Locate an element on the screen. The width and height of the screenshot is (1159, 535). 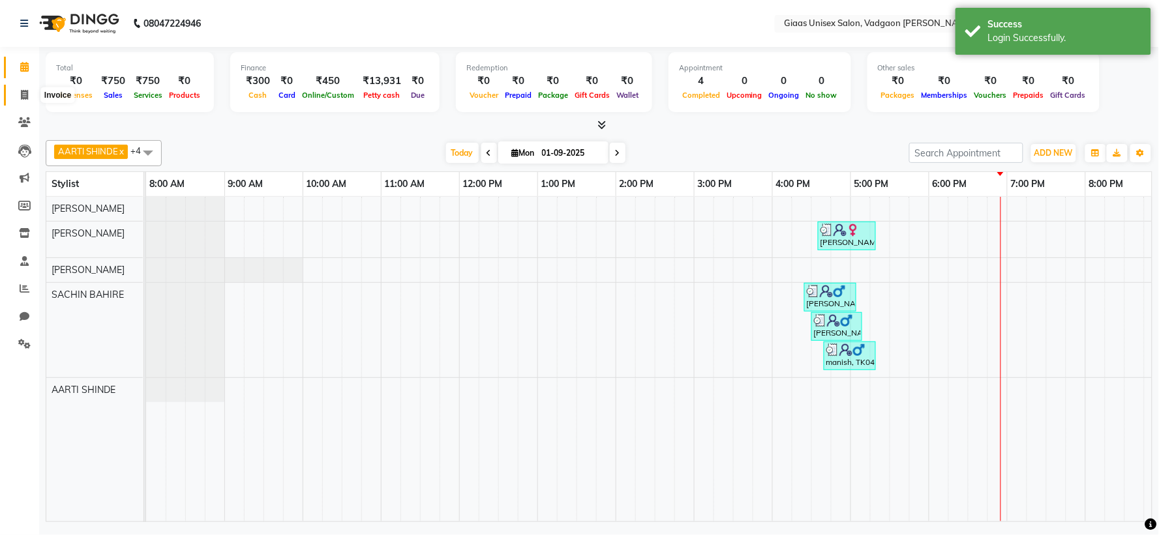
span: Sales is located at coordinates (113, 95).